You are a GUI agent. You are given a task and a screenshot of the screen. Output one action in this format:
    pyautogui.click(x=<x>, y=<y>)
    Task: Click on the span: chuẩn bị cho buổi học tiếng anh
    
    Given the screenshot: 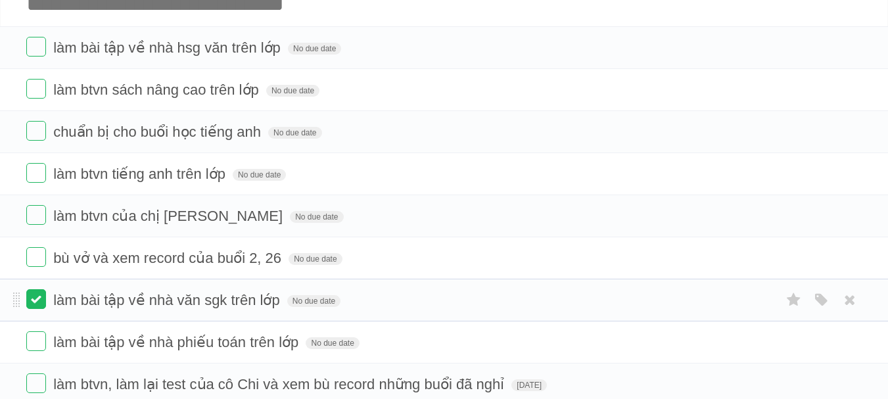 What is the action you would take?
    pyautogui.click(x=158, y=131)
    